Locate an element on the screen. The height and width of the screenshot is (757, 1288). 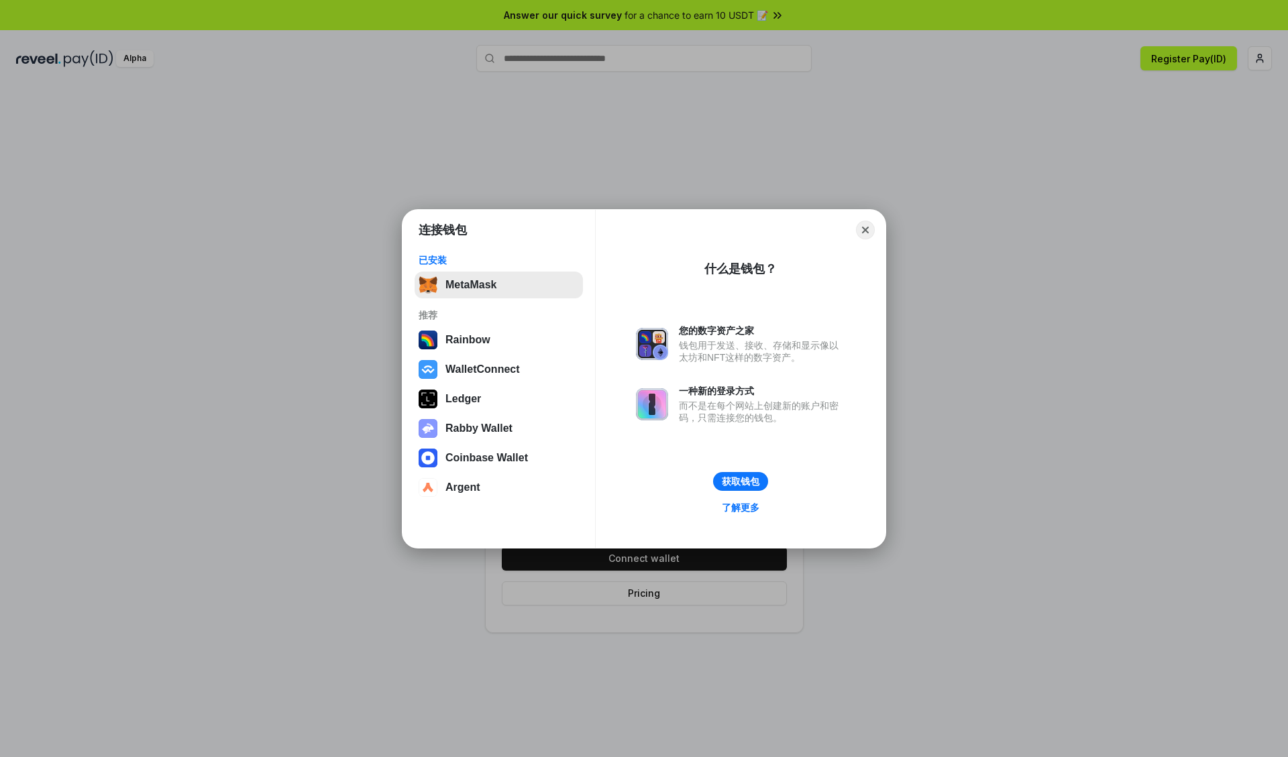
button: 获取钱包 is located at coordinates (741, 482).